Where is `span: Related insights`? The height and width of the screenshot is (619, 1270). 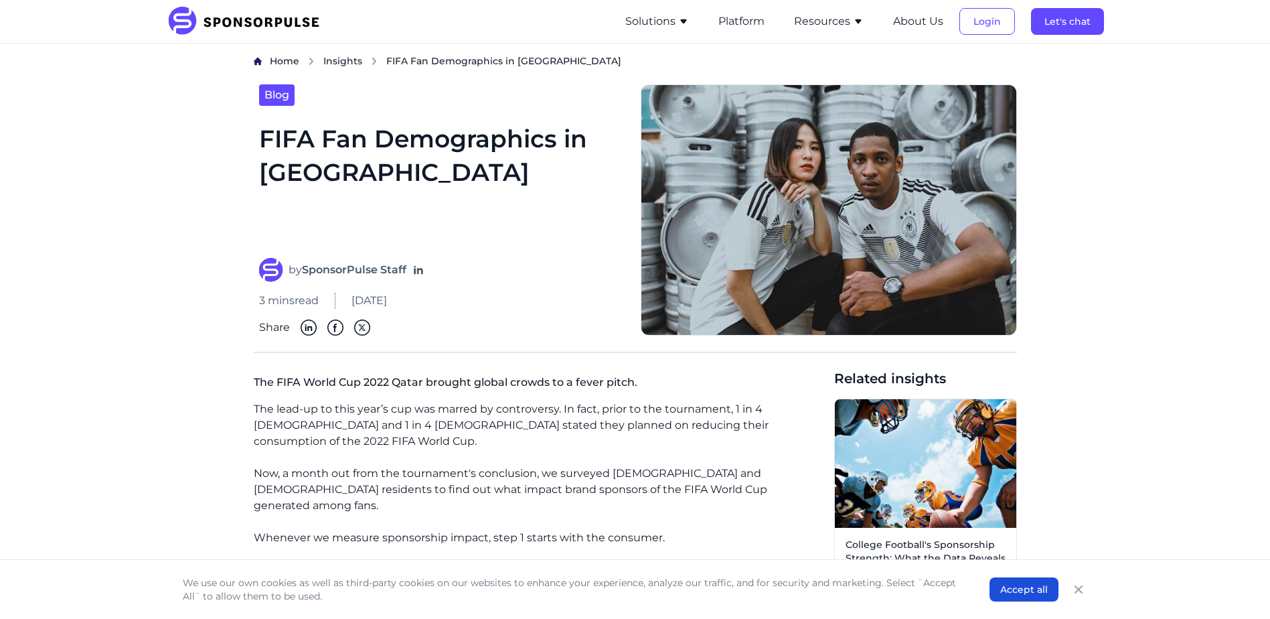 span: Related insights is located at coordinates (925, 378).